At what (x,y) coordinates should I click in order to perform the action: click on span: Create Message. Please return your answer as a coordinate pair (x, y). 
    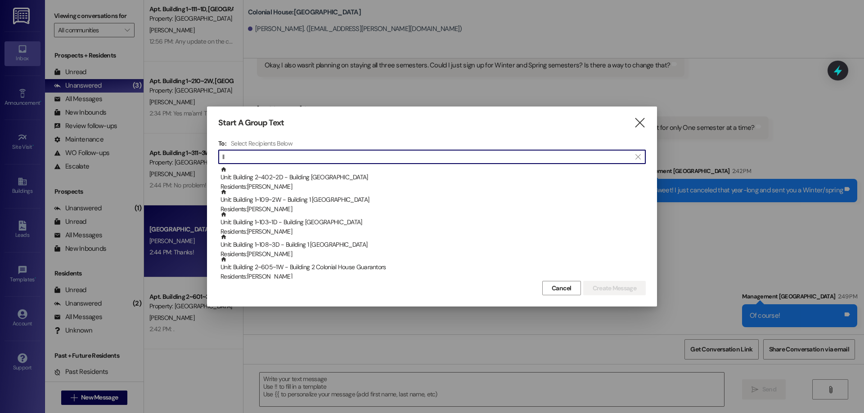
    Looking at the image, I should click on (614, 288).